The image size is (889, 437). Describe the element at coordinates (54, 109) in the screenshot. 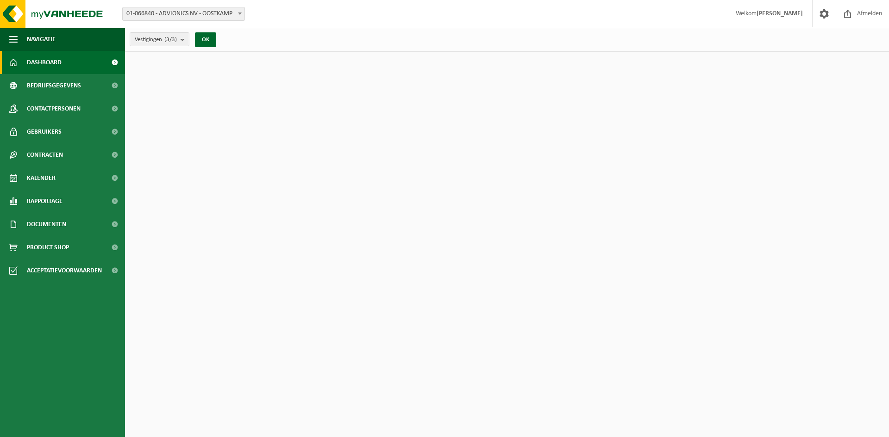

I see `span: Contactpersonen` at that location.